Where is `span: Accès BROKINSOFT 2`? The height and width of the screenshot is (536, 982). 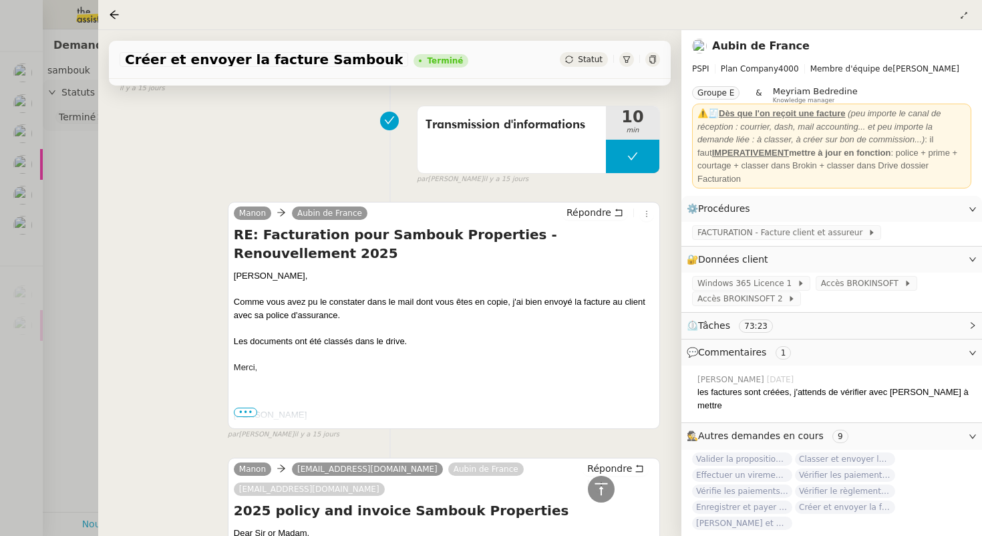
span: Accès BROKINSOFT 2 is located at coordinates (743, 299).